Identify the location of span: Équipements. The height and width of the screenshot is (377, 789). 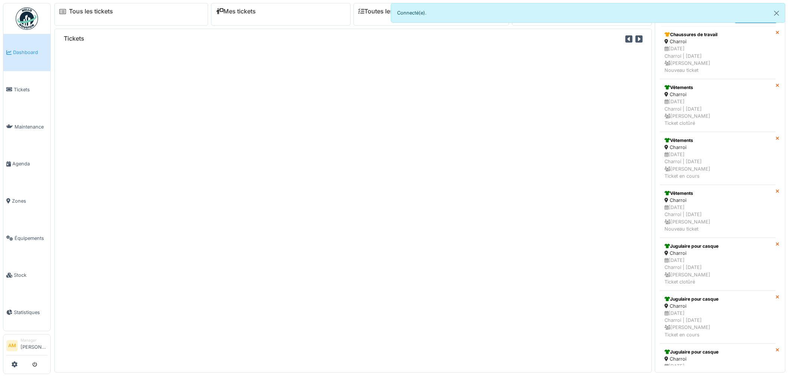
(31, 238).